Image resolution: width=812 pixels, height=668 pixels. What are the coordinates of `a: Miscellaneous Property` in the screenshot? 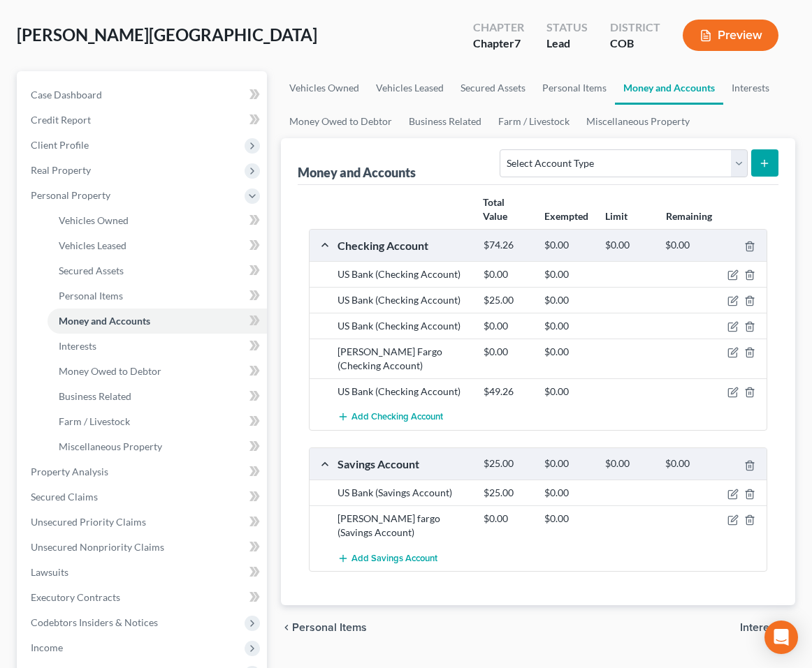 It's located at (638, 122).